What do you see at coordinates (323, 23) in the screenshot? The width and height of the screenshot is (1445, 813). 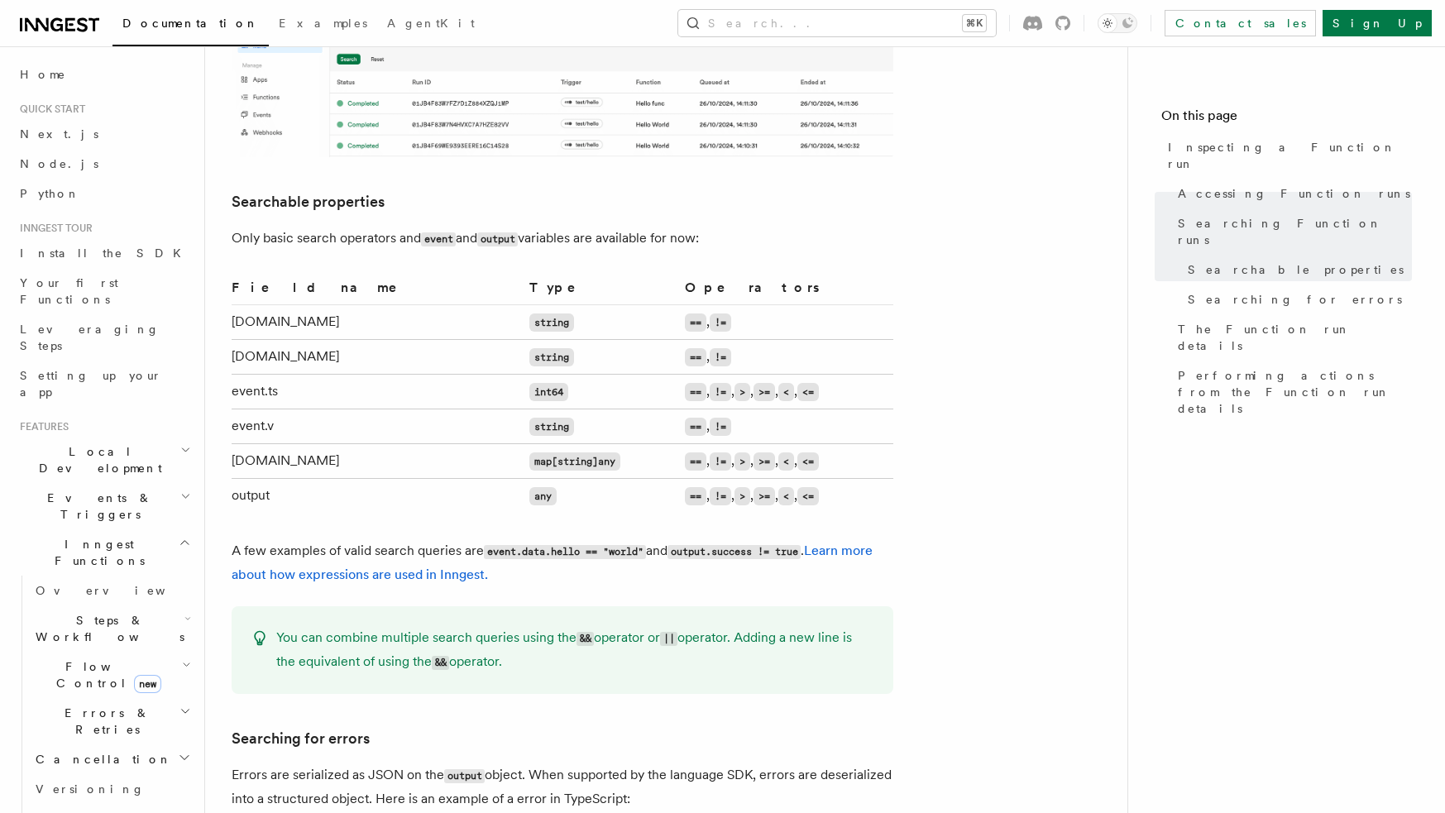 I see `span: Examples` at bounding box center [323, 23].